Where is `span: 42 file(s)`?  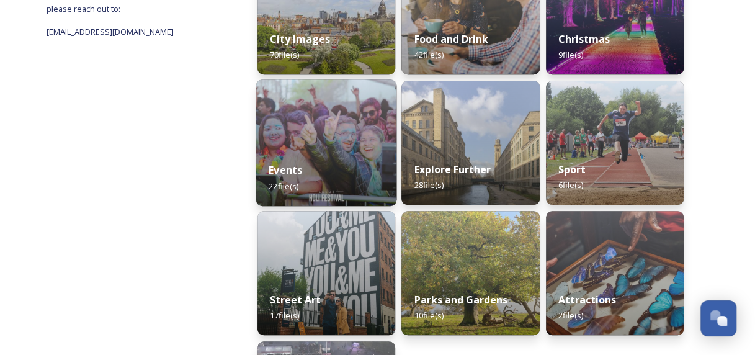 span: 42 file(s) is located at coordinates (428, 55).